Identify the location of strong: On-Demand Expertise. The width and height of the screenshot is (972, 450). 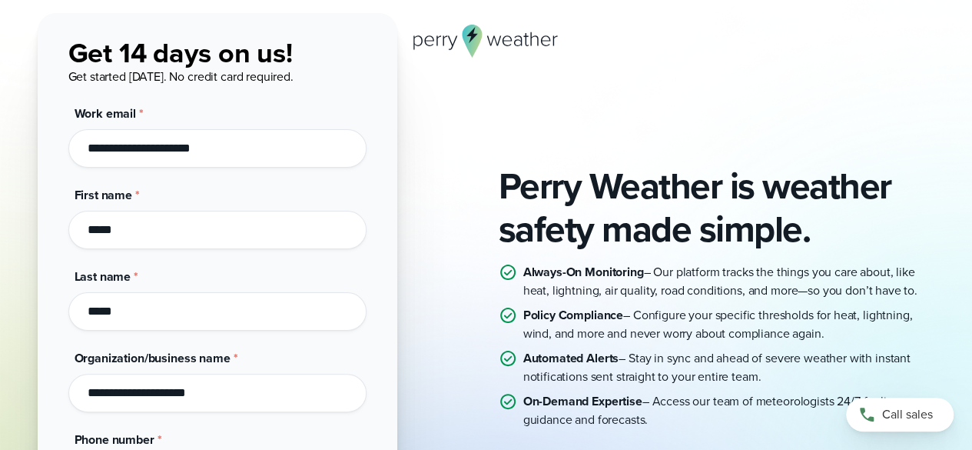
(582, 400).